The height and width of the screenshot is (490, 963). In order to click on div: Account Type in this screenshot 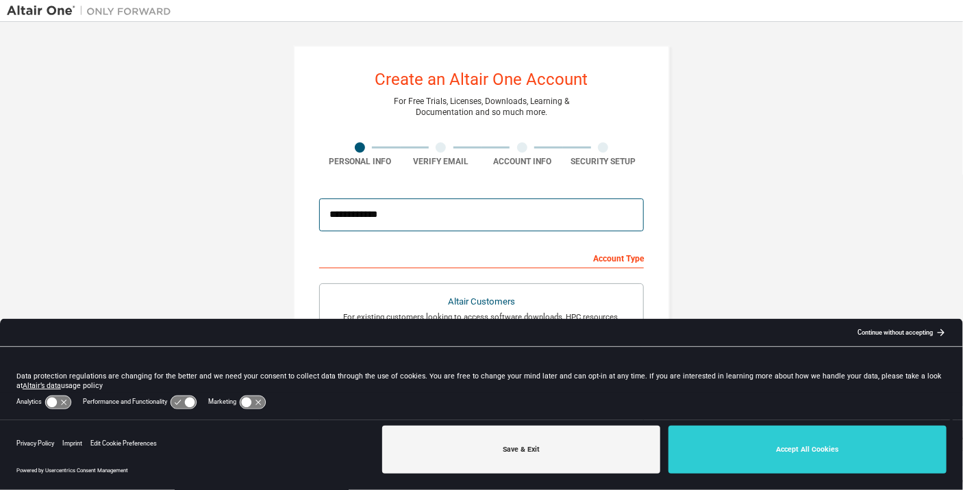, I will do `click(482, 258)`.